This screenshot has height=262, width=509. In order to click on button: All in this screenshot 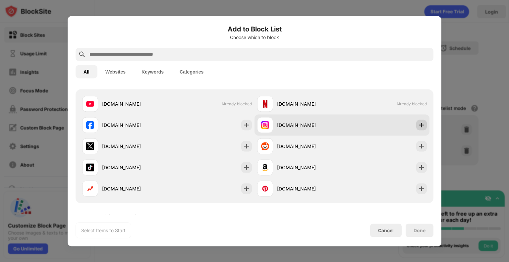, I will do `click(86, 72)`.